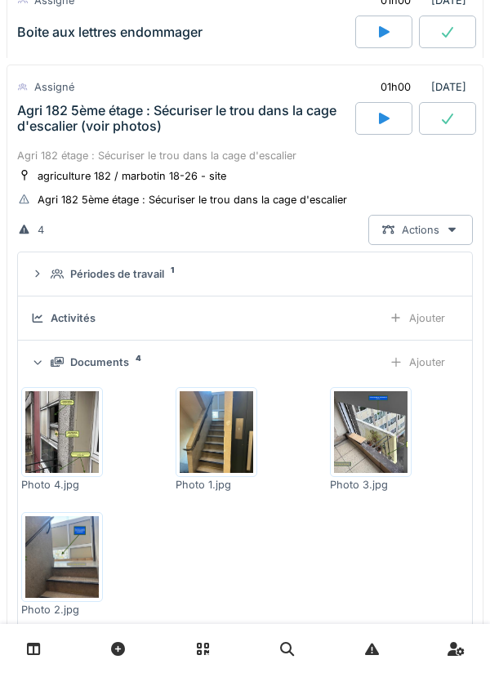 This screenshot has width=490, height=673. I want to click on div: Assigné, so click(54, 87).